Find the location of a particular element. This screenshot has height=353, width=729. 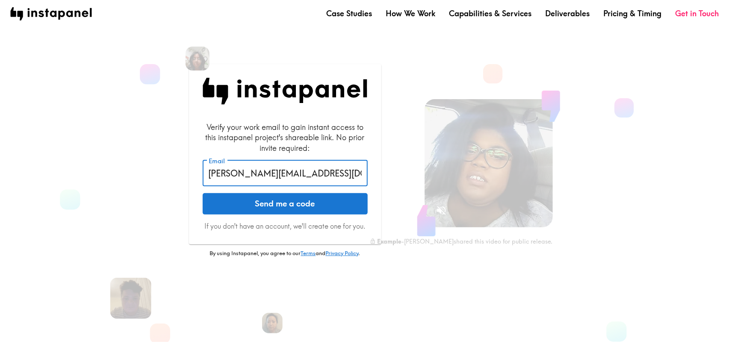

button: Send me a code is located at coordinates (285, 204).